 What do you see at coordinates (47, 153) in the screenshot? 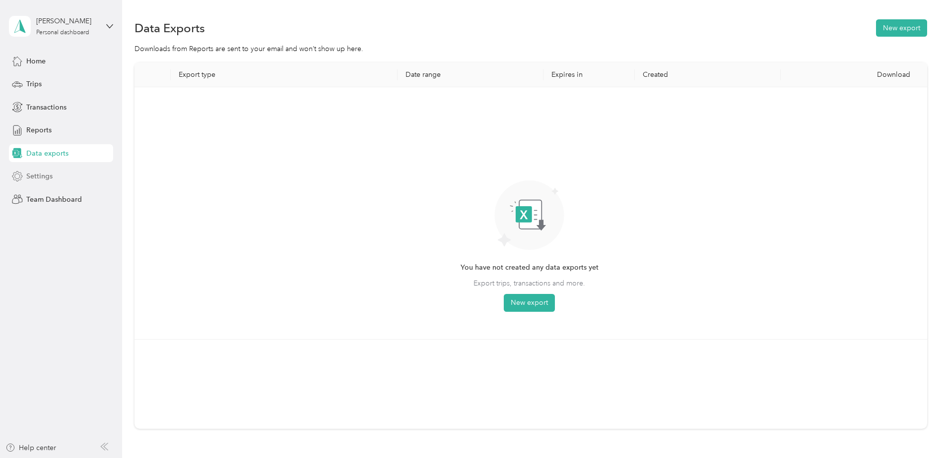
I see `span: Data exports` at bounding box center [47, 153].